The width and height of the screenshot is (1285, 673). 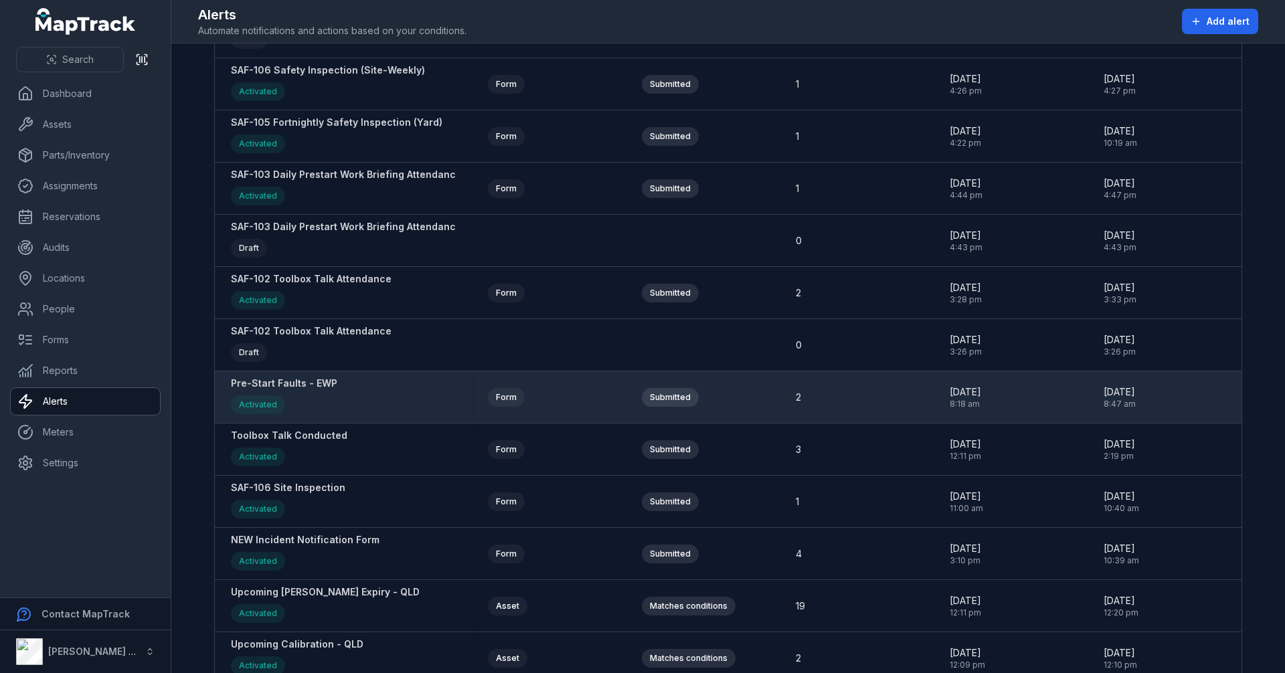 I want to click on a: Assets, so click(x=85, y=124).